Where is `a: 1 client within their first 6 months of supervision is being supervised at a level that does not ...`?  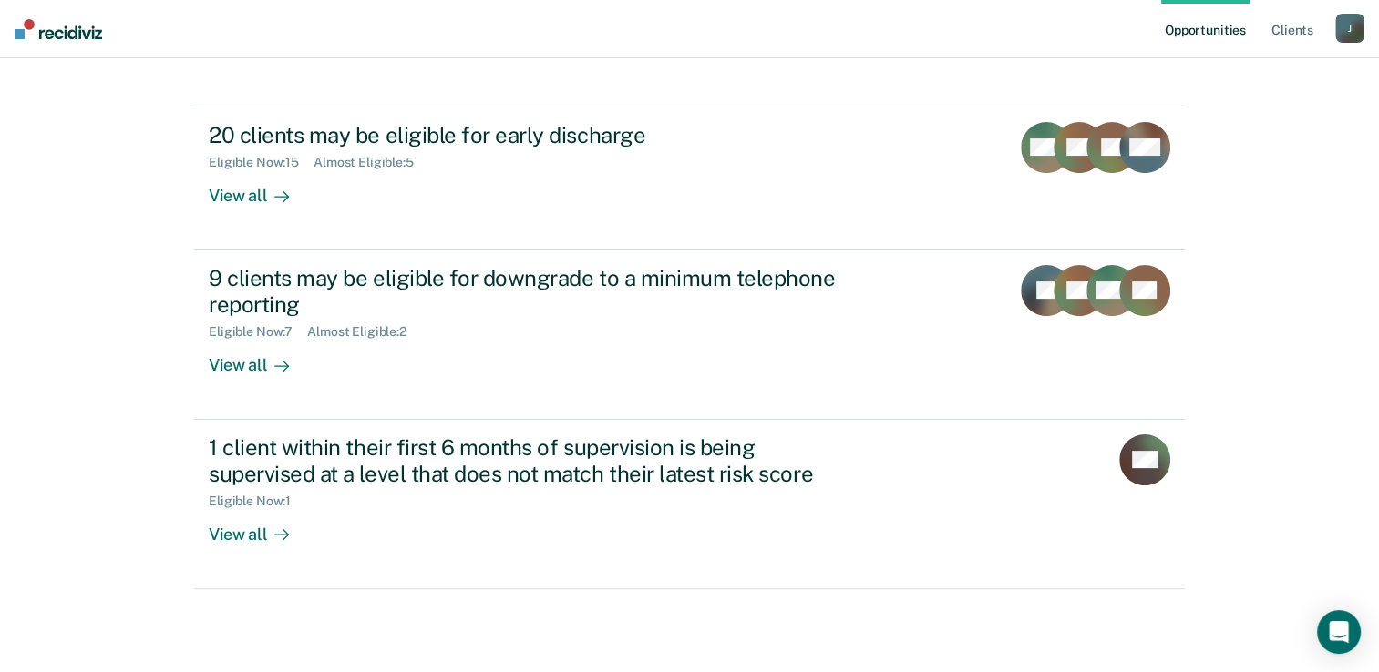 a: 1 client within their first 6 months of supervision is being supervised at a level that does not ... is located at coordinates (689, 505).